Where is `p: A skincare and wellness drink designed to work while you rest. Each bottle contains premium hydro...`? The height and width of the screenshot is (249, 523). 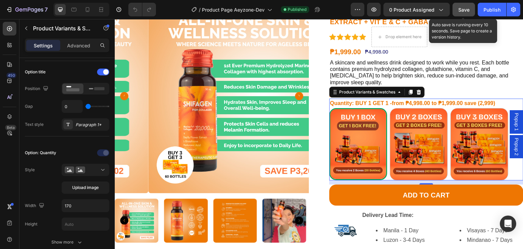
p: A skincare and wellness drink designed to work while you rest. Each bottle contains premium hydro... is located at coordinates (312, 53).